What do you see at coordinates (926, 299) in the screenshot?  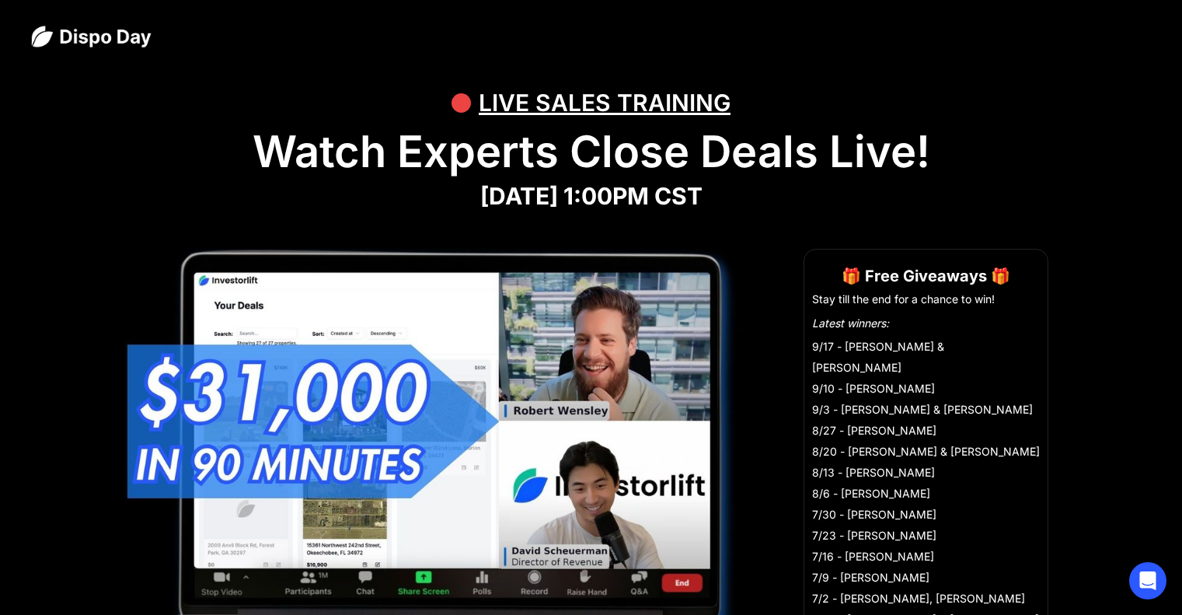 I see `li: Stay till the end for a chance to win!` at bounding box center [926, 299].